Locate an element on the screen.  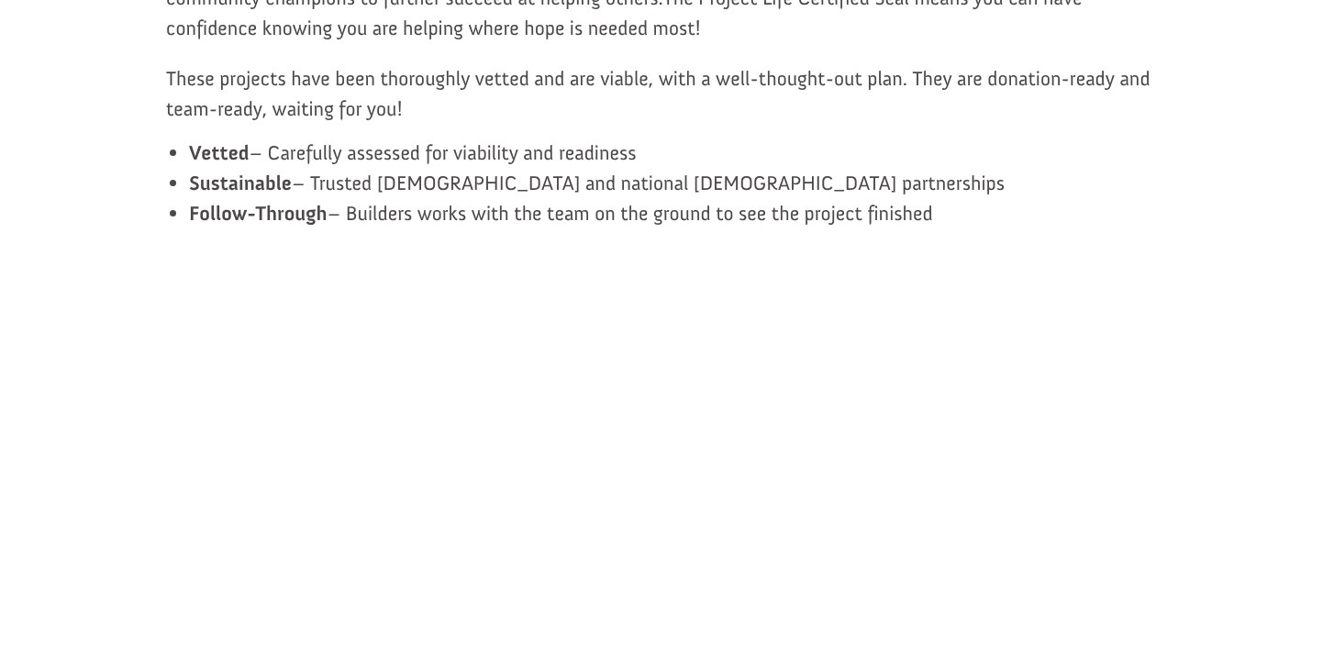
button: Donate is located at coordinates (300, 53).